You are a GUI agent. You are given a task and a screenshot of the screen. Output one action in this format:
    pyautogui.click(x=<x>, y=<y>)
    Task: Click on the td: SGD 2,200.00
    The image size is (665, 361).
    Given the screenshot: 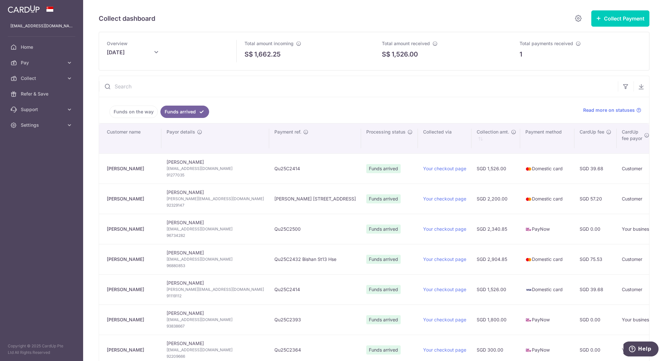 What is the action you would take?
    pyautogui.click(x=496, y=198)
    